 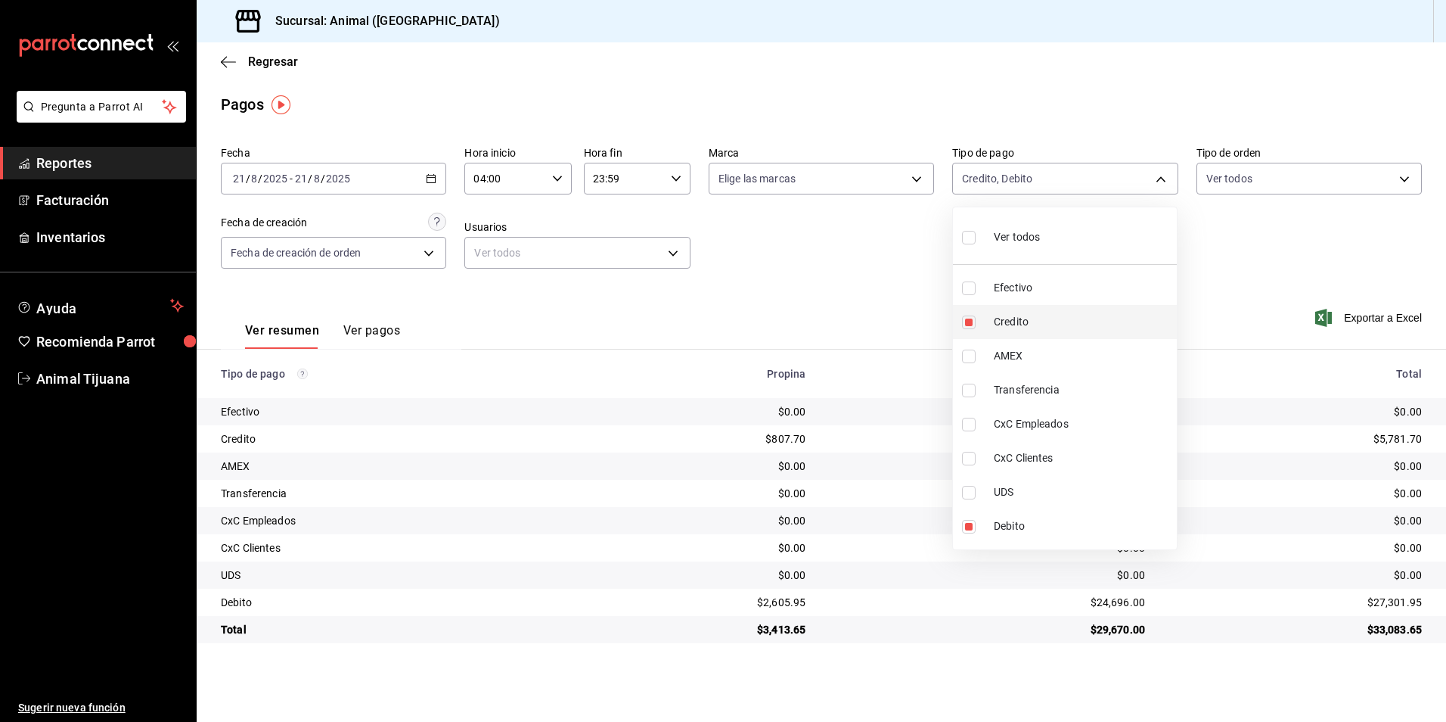 What do you see at coordinates (1082, 321) in the screenshot?
I see `span: Credito` at bounding box center [1082, 321].